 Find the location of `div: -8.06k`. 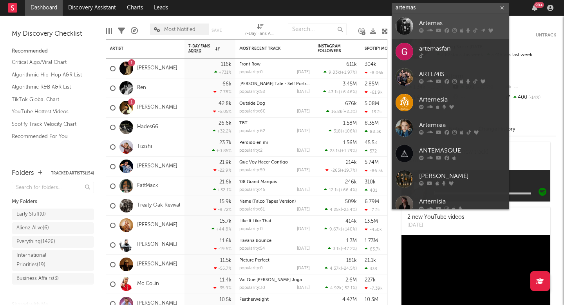

div: -8.06k is located at coordinates (374, 73).